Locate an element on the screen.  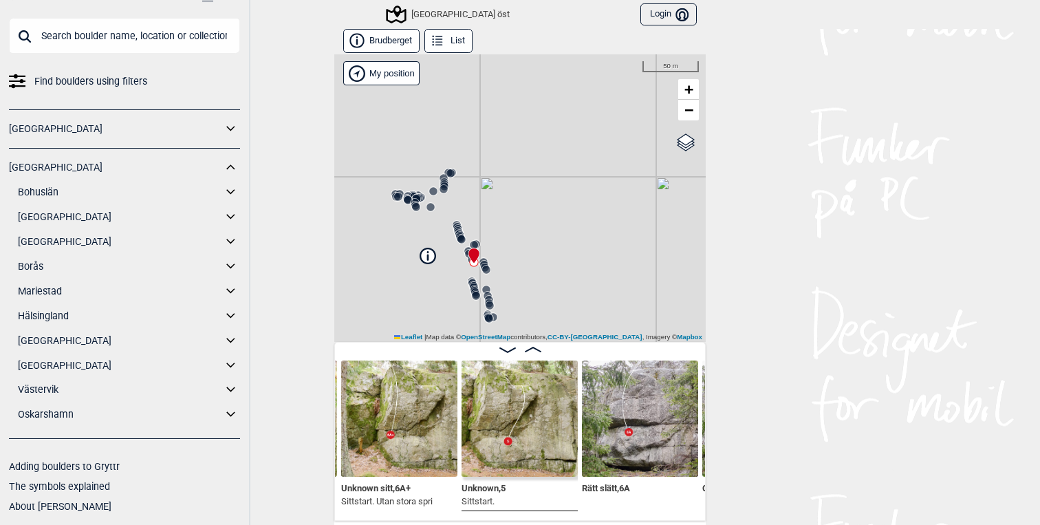
a: Oskarshamn is located at coordinates (120, 414).